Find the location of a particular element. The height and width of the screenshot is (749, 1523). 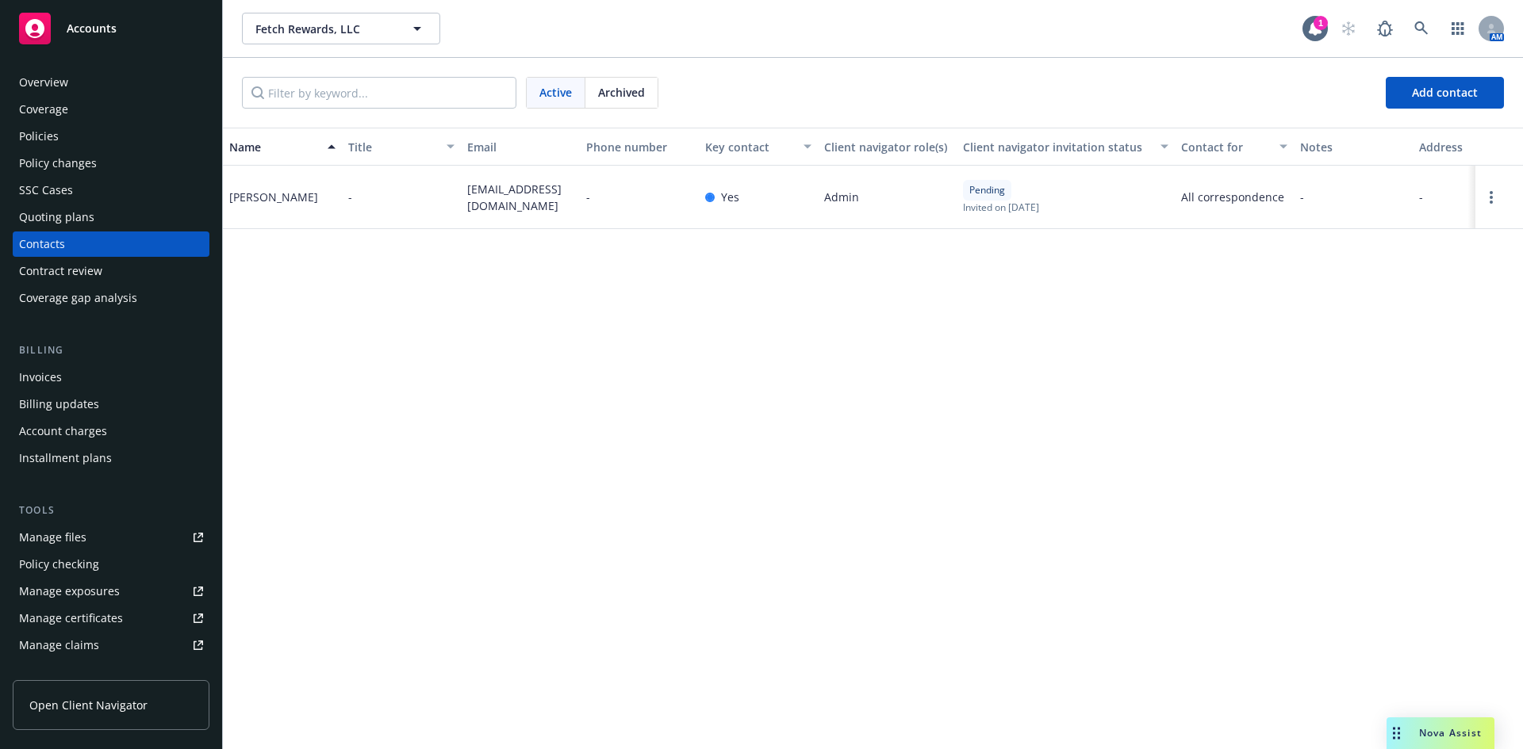

div: Installment plans is located at coordinates (65, 458).